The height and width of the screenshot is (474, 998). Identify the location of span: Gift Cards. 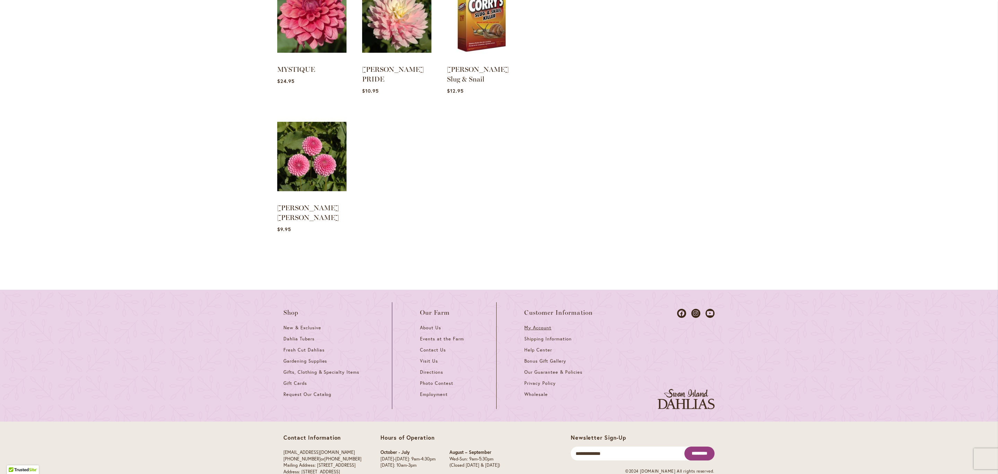
(295, 383).